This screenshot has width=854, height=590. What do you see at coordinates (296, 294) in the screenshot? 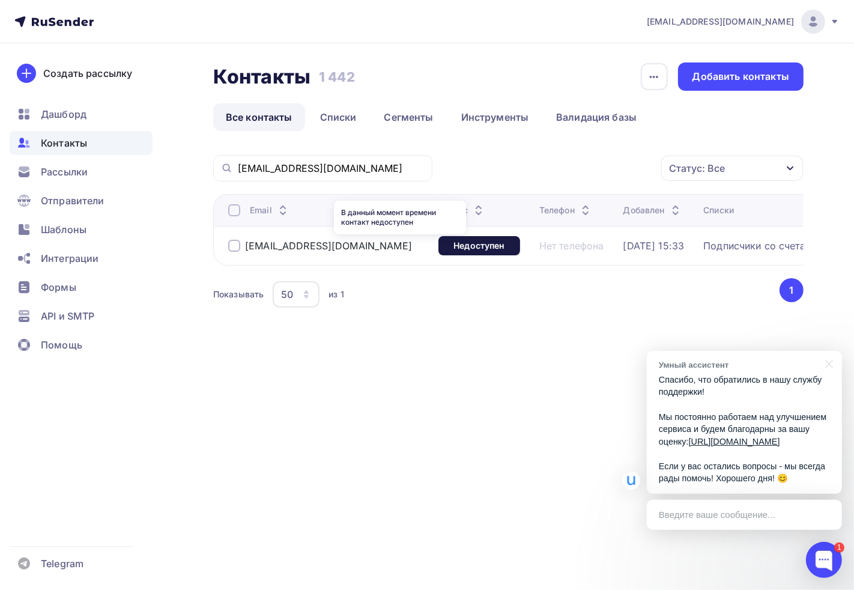
I see `button: 50` at bounding box center [296, 294].